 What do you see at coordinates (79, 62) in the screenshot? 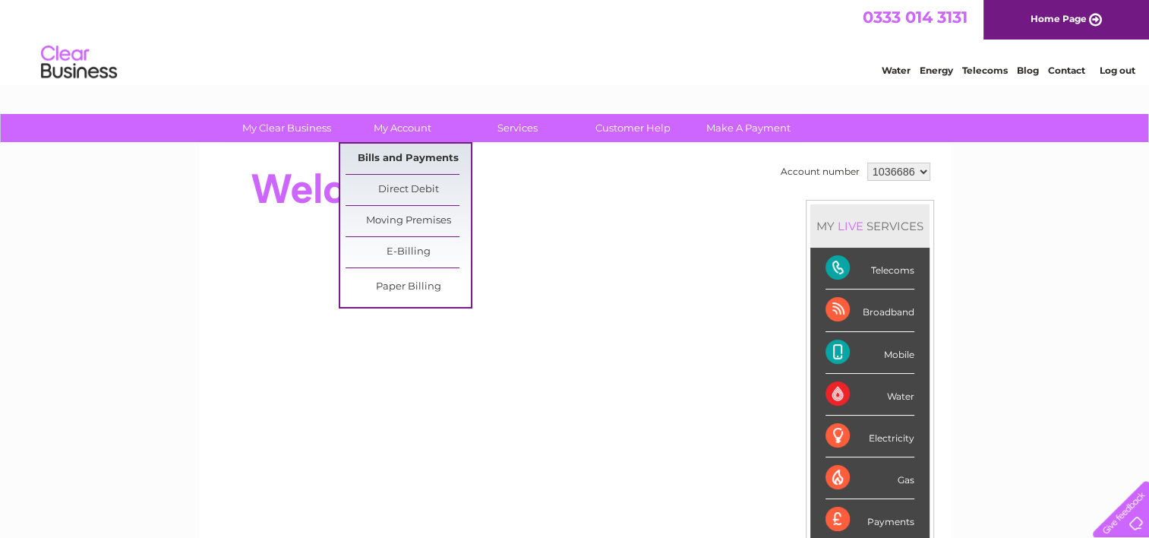
I see `img: logo.png` at bounding box center [79, 62].